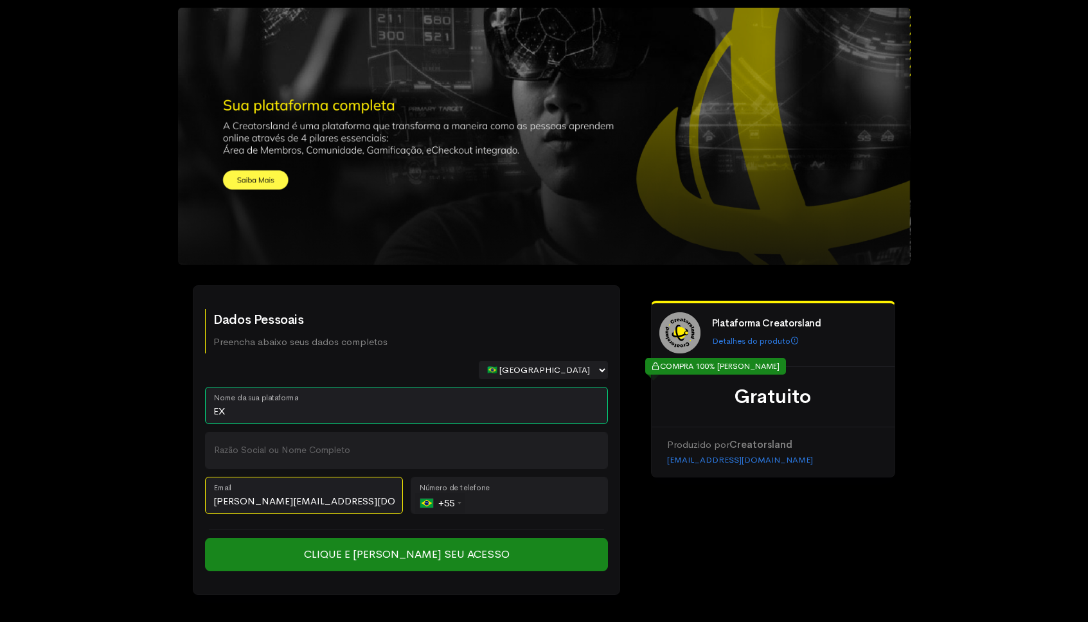  I want to click on h2: Dados Pessoais, so click(300, 320).